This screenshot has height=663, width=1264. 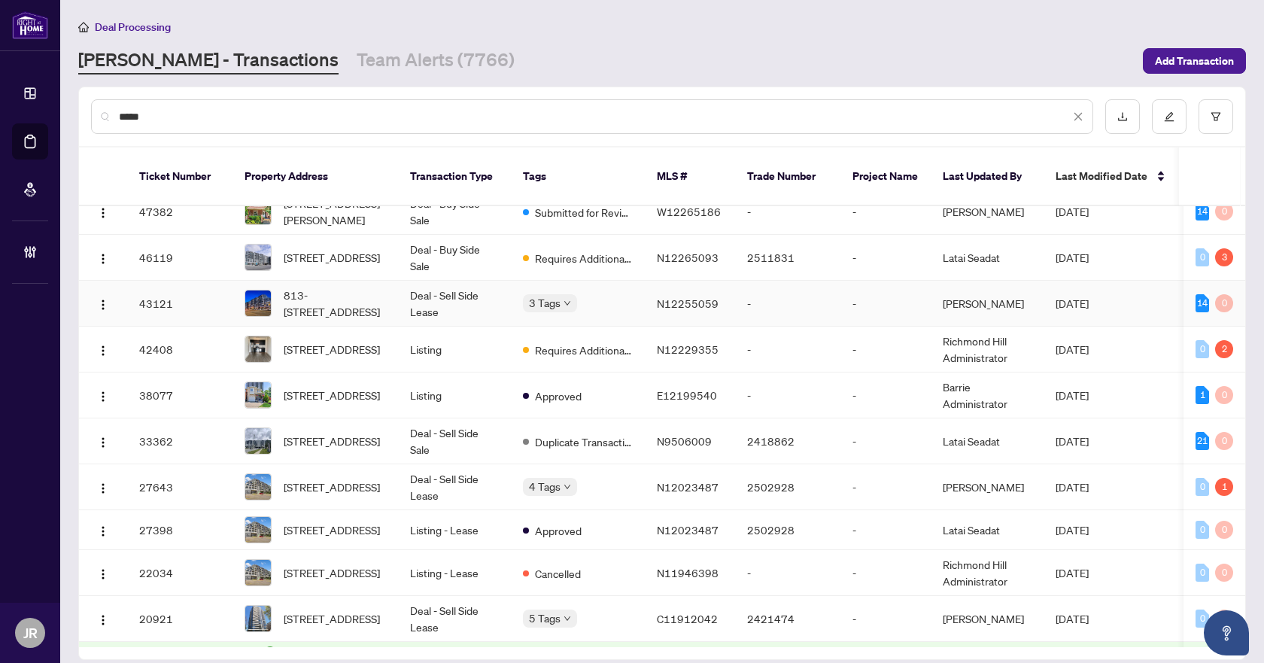 What do you see at coordinates (557, 573) in the screenshot?
I see `span: Cancelled` at bounding box center [557, 573].